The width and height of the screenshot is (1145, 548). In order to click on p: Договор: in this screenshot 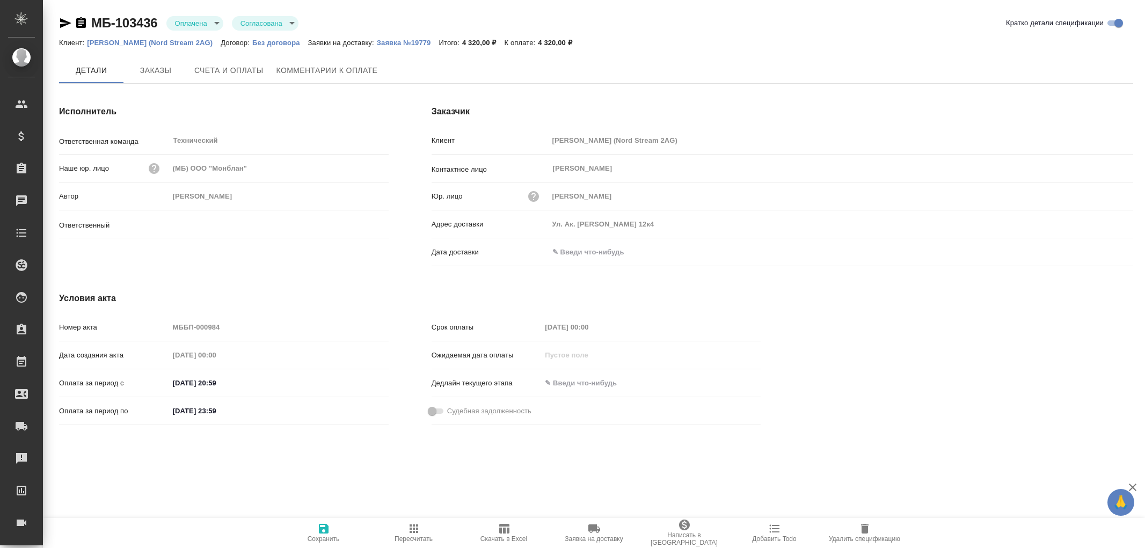, I will do `click(236, 42)`.